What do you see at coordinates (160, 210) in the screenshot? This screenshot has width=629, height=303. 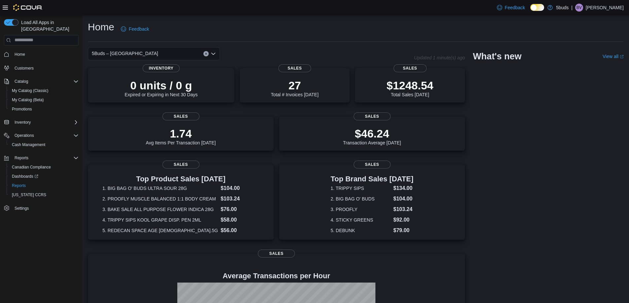 I see `dt: 3. BAKE SALE ALL PURPOSE FLOWER INDICA 28G` at bounding box center [160, 210].